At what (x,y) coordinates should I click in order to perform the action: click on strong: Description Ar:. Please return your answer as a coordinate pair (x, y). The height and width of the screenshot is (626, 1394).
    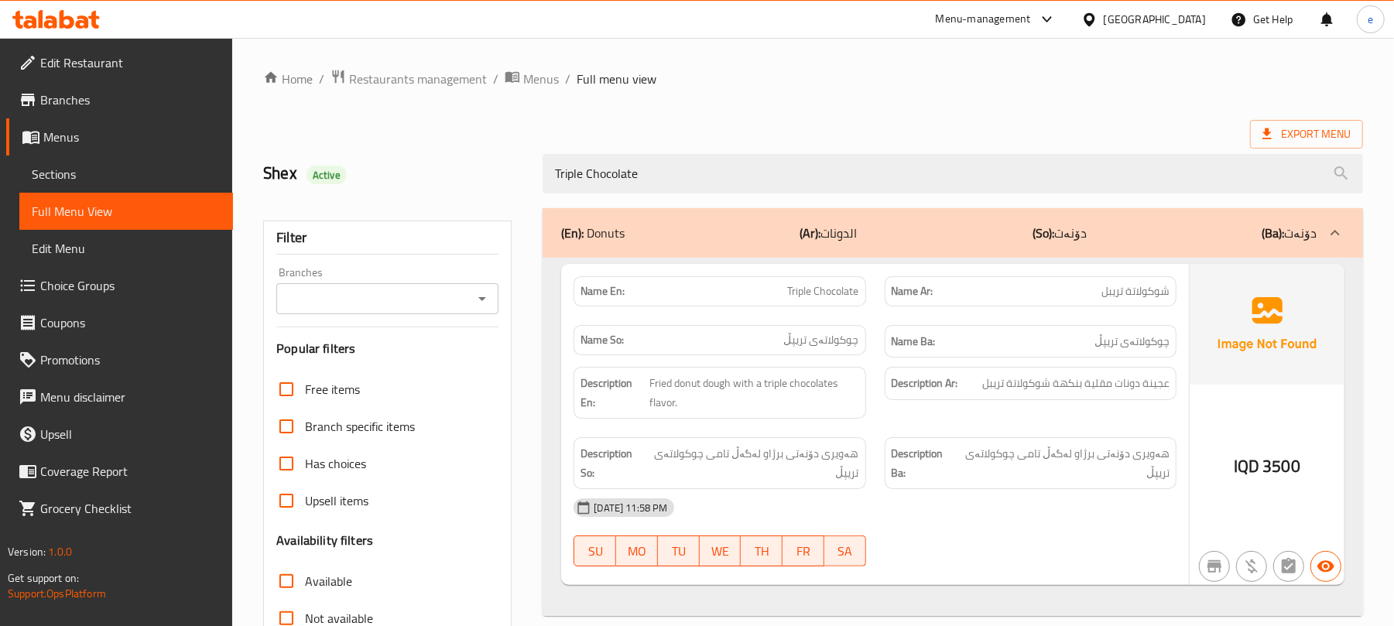
    Looking at the image, I should click on (925, 383).